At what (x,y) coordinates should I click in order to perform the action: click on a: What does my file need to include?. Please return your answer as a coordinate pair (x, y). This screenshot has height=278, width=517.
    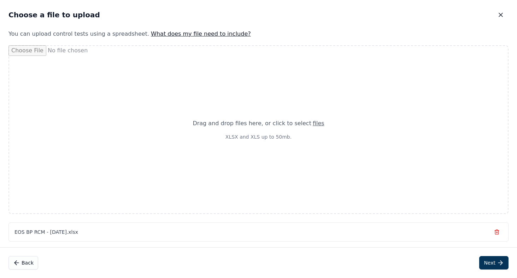
    Looking at the image, I should click on (201, 34).